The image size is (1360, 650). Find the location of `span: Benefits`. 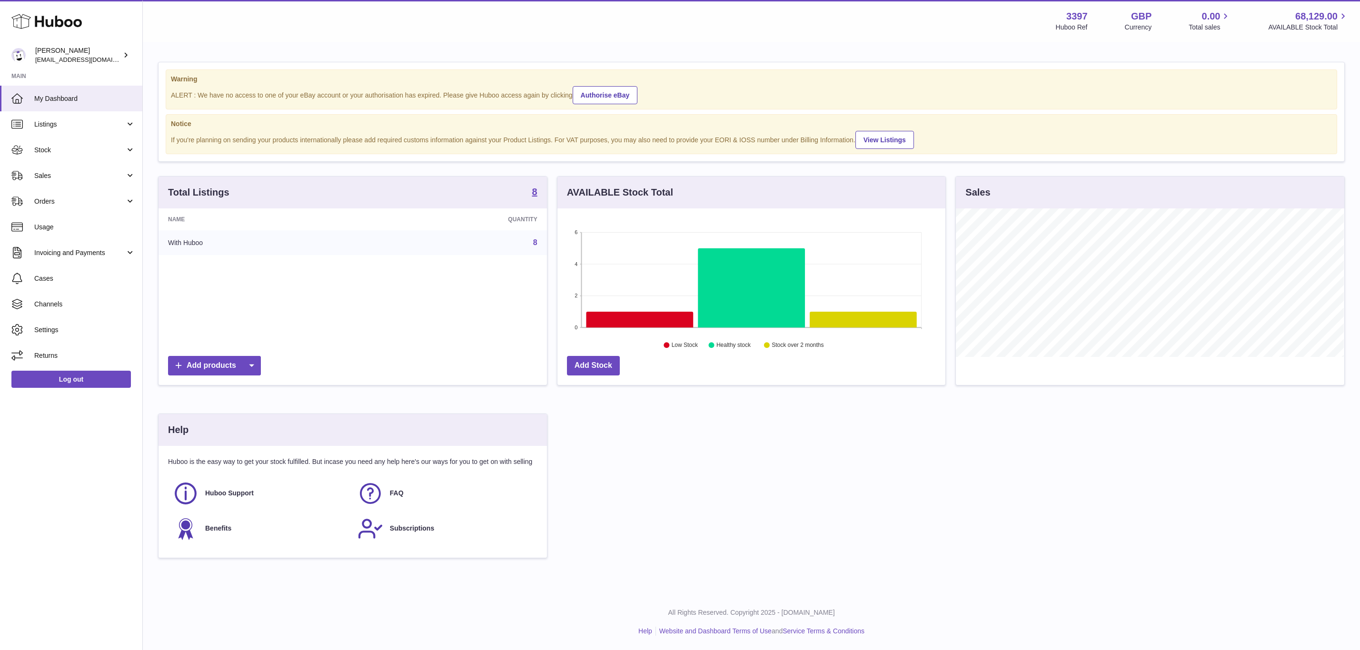

span: Benefits is located at coordinates (218, 528).